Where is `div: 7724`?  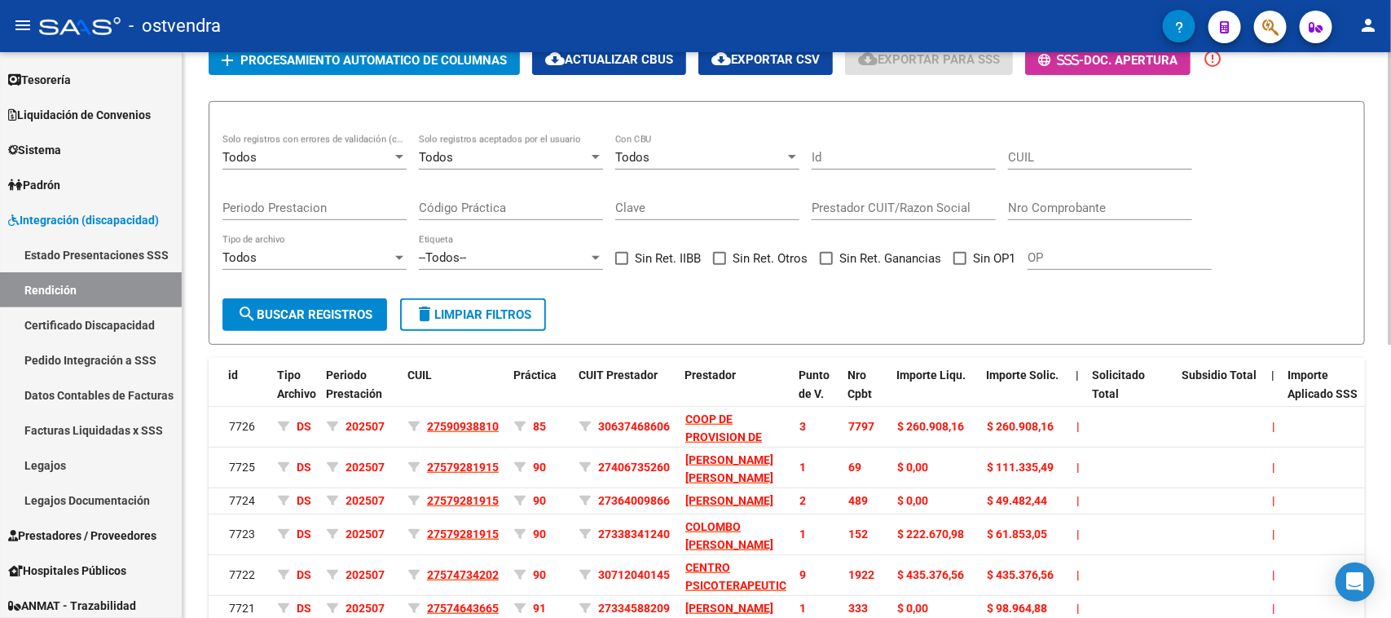
div: 7724 is located at coordinates (247, 500).